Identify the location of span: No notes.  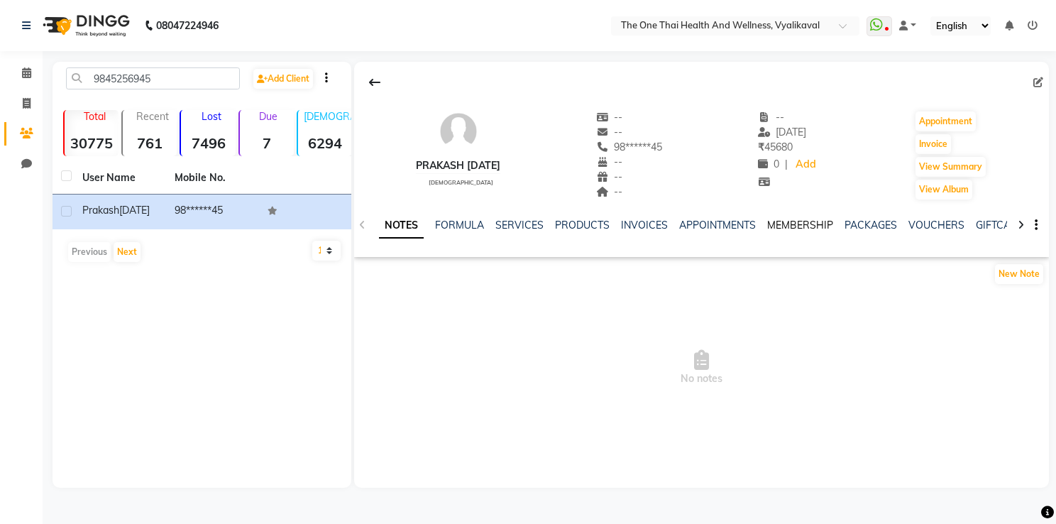
(701, 367).